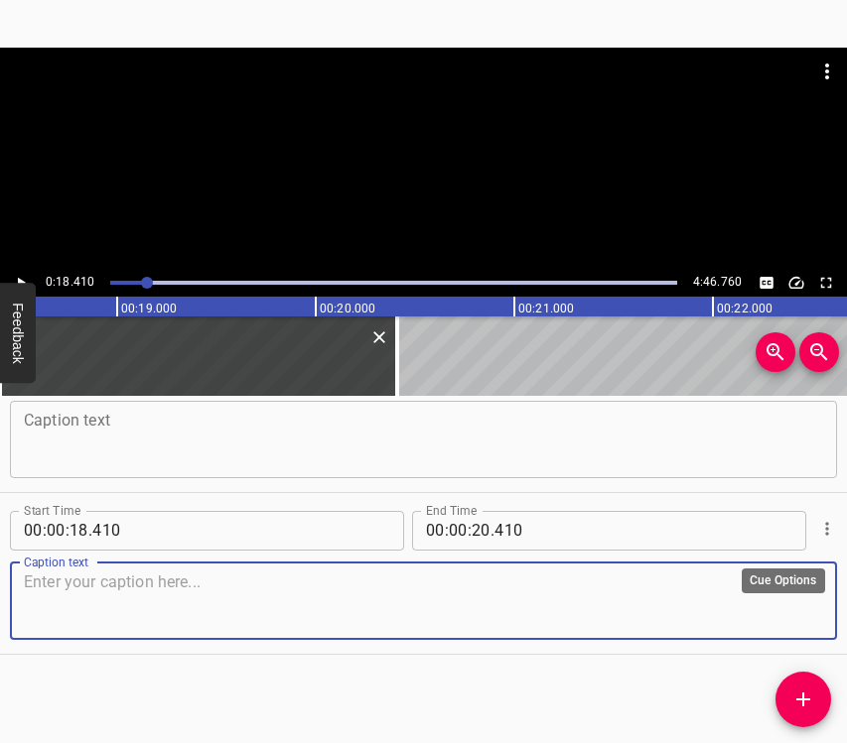 This screenshot has width=847, height=743. Describe the element at coordinates (480, 531) in the screenshot. I see `input: 20` at that location.